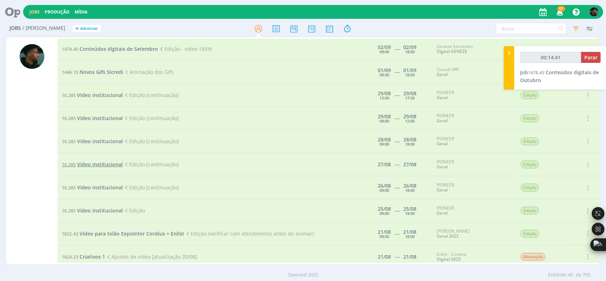 The image size is (606, 281). Describe the element at coordinates (473, 72) in the screenshot. I see `div: Sicredi VRP` at that location.